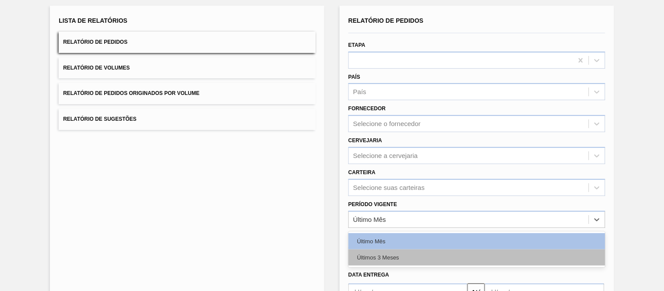  I want to click on div: Selecione a cervejaria, so click(385, 155).